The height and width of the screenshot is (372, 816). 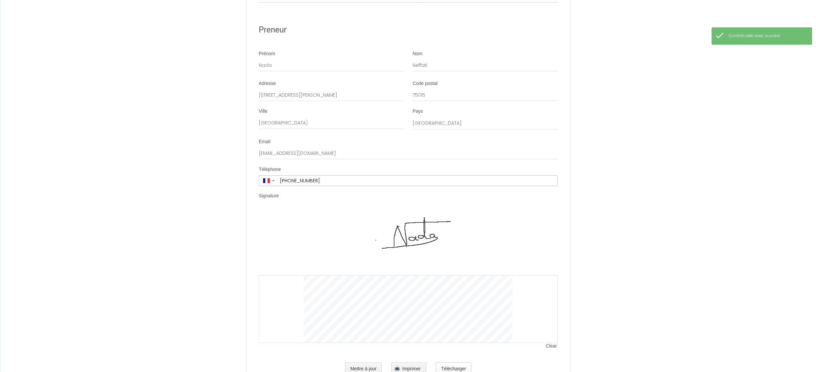 I want to click on input: +33 6 12 34 56 78, so click(x=417, y=180).